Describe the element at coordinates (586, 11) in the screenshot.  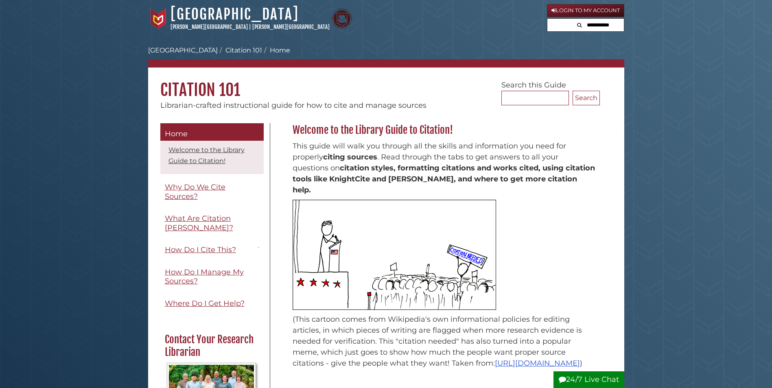
I see `a: Login to My Account` at that location.